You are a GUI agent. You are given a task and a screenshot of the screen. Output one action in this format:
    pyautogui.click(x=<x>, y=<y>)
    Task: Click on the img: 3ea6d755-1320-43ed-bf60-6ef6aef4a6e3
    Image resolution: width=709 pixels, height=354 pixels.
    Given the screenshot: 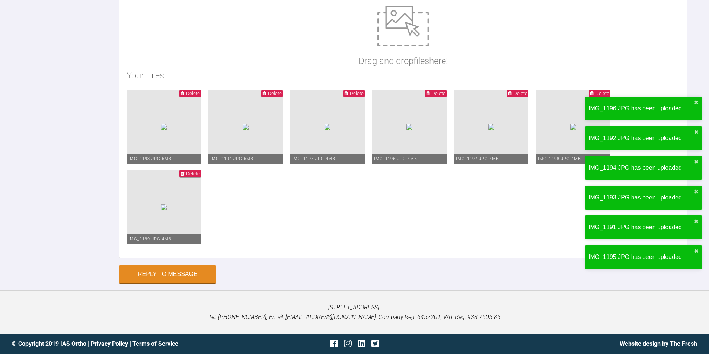 What is the action you would take?
    pyautogui.click(x=409, y=127)
    